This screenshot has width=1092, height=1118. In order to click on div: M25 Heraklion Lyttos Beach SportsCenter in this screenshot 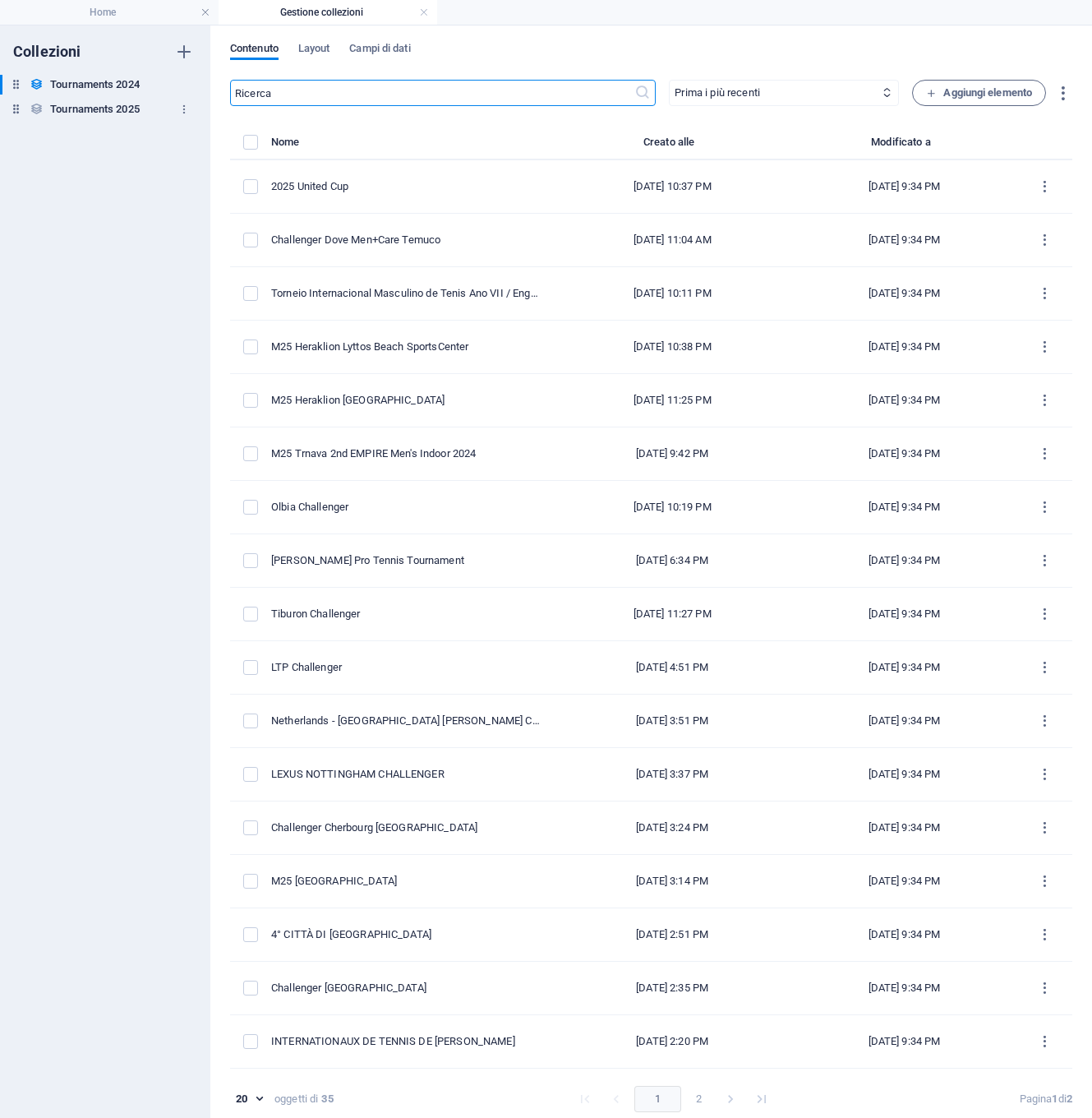, I will do `click(405, 347)`.